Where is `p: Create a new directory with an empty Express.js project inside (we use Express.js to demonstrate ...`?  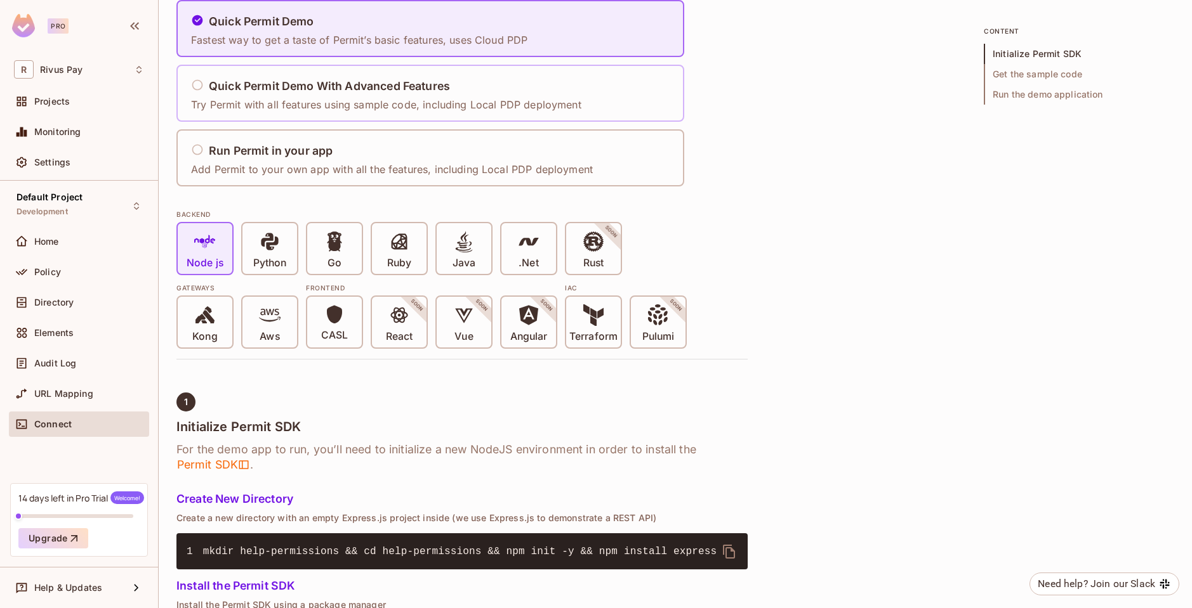
p: Create a new directory with an empty Express.js project inside (we use Express.js to demonstrate ... is located at coordinates (462, 518).